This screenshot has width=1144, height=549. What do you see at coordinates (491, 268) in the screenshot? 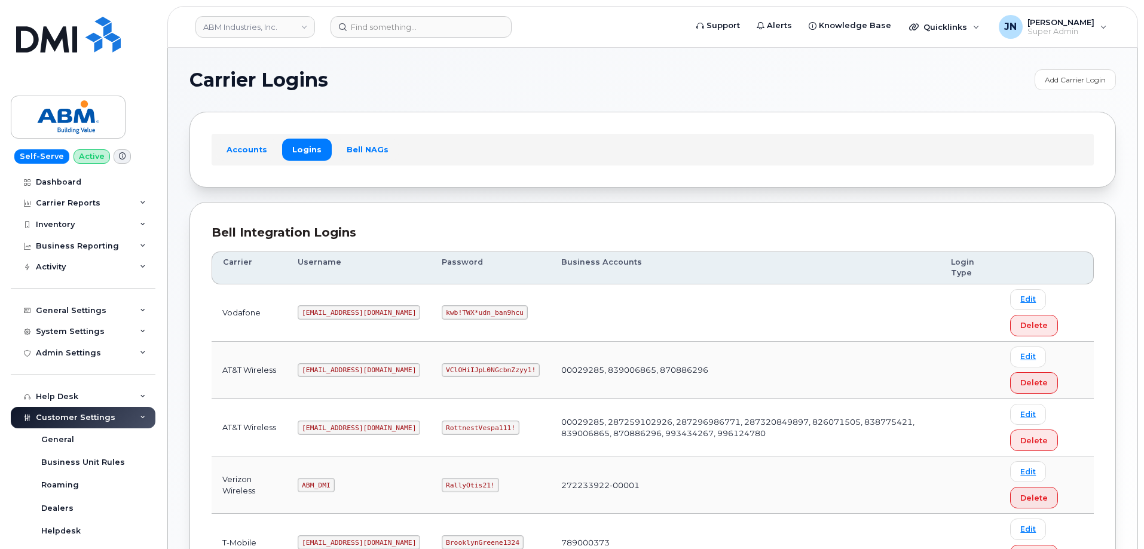
I see `th: Password` at bounding box center [491, 268].